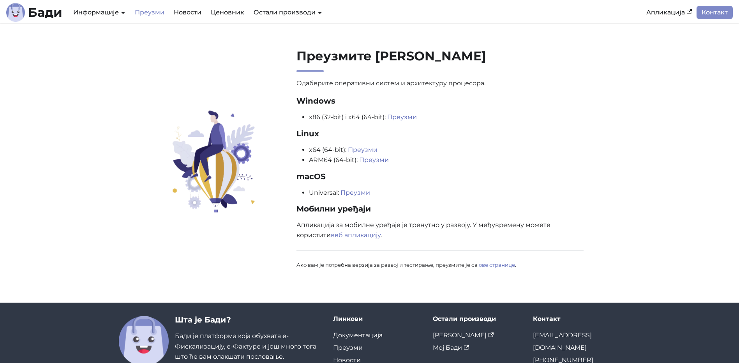 The image size is (739, 363). Describe the element at coordinates (288, 12) in the screenshot. I see `a: Остали производи` at that location.